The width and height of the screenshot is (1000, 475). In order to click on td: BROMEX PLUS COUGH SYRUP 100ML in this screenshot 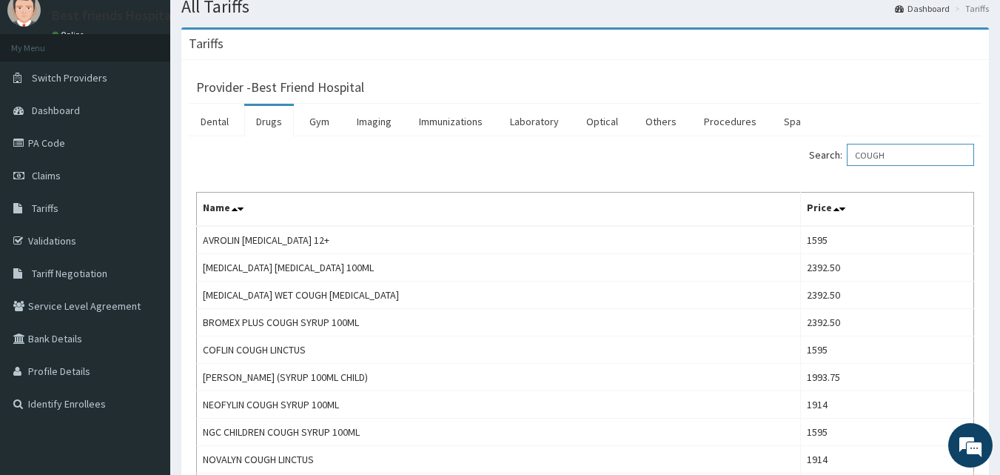, I will do `click(499, 322)`.